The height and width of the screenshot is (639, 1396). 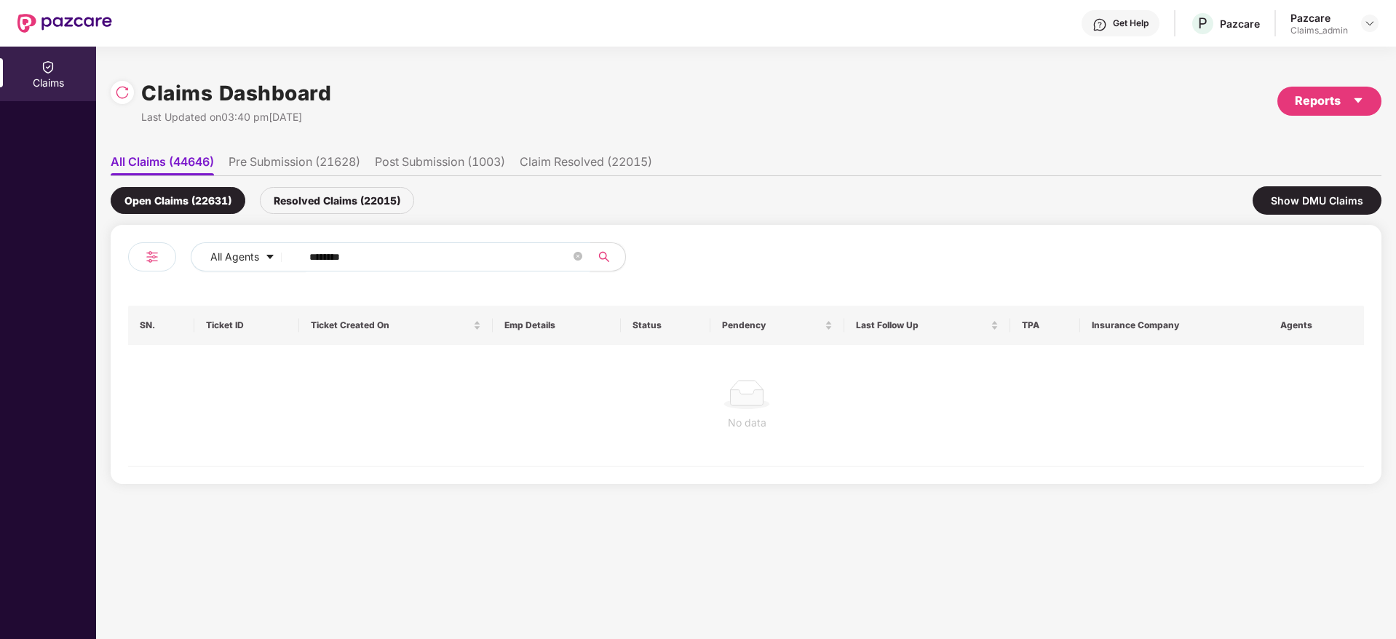 What do you see at coordinates (178, 200) in the screenshot?
I see `div: Open Claims (22631)` at bounding box center [178, 200].